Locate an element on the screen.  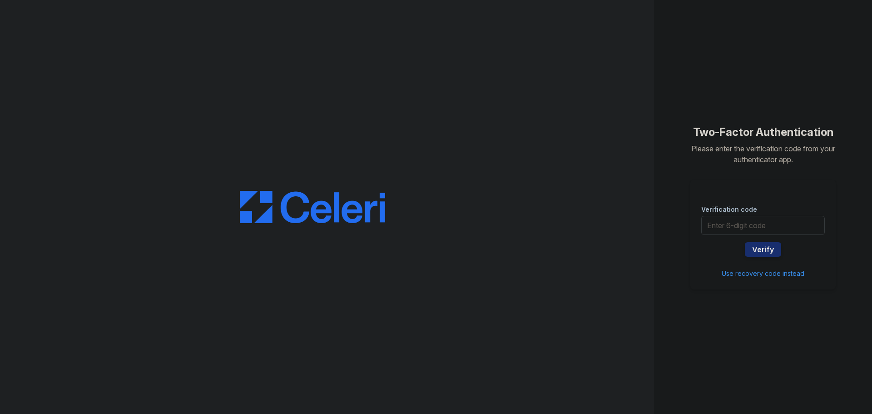
button: Verify is located at coordinates (763, 249).